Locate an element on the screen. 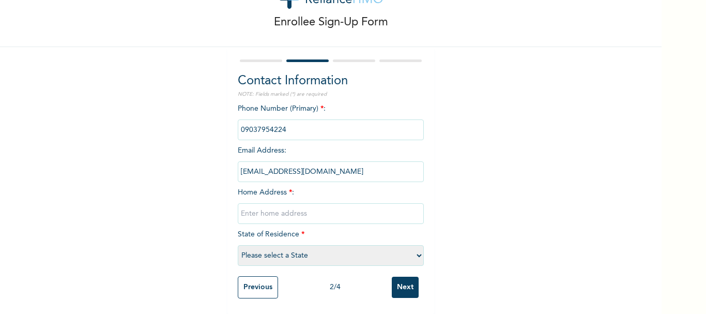 This screenshot has height=314, width=706. input: Enter email Address is located at coordinates (331, 172).